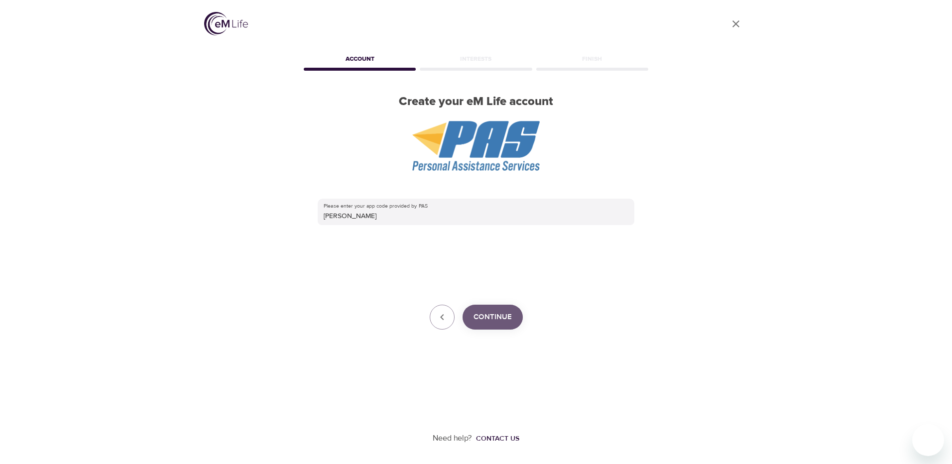 This screenshot has width=952, height=464. What do you see at coordinates (495, 439) in the screenshot?
I see `a: Contact us` at bounding box center [495, 439].